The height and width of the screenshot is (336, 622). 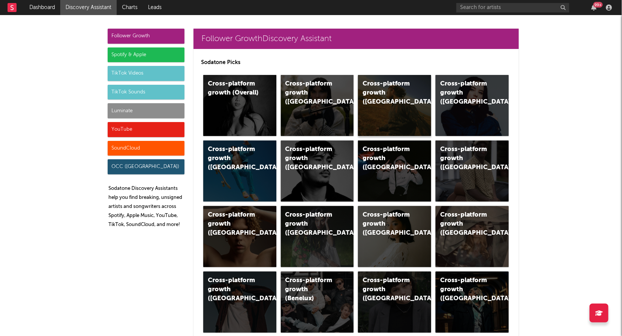 What do you see at coordinates (311, 290) in the screenshot?
I see `div: Cross-platform growth (Benelux)` at bounding box center [311, 290].